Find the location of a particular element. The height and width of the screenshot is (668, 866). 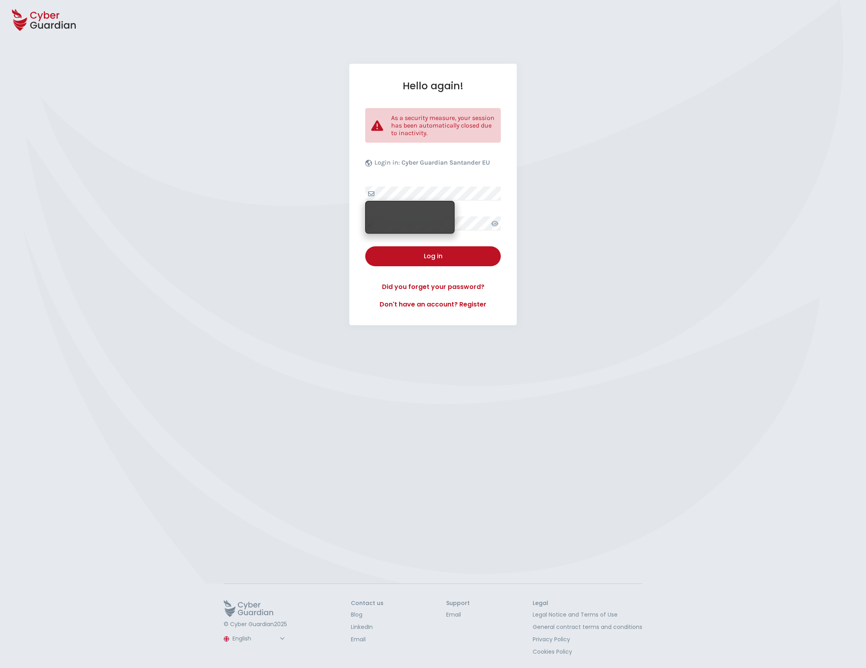

p: Login in: is located at coordinates (432, 165).